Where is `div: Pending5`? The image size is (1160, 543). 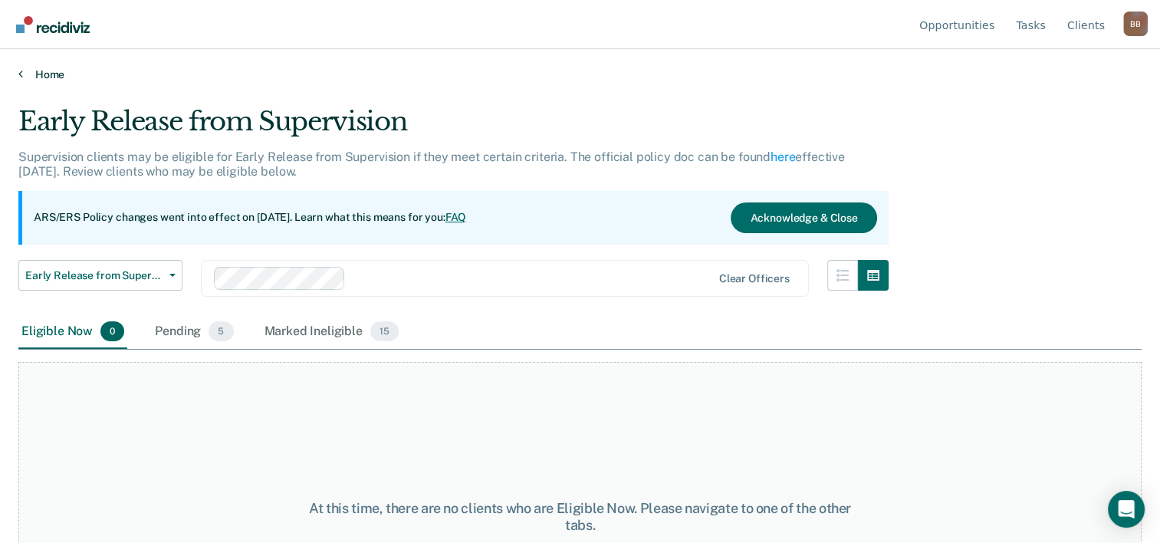 div: Pending5 is located at coordinates (194, 332).